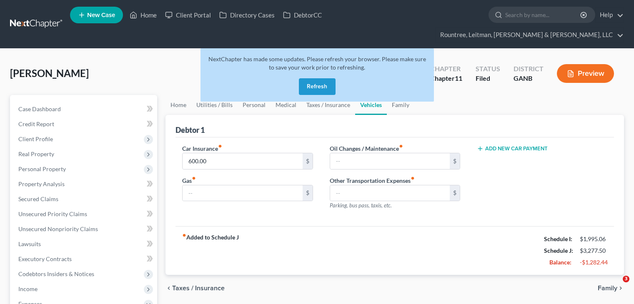 The width and height of the screenshot is (634, 304). I want to click on i: chevron_left, so click(169, 288).